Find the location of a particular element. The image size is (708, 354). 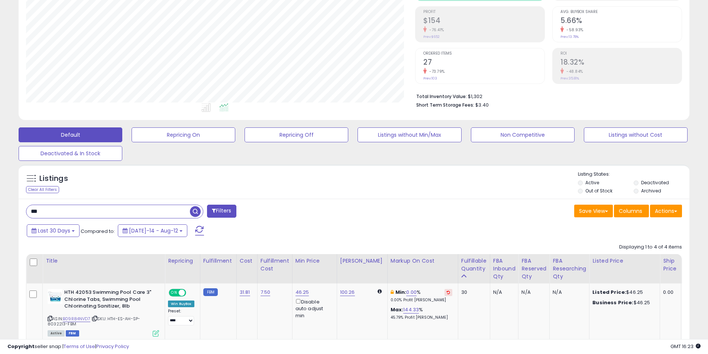

button: Filters is located at coordinates (221, 211).